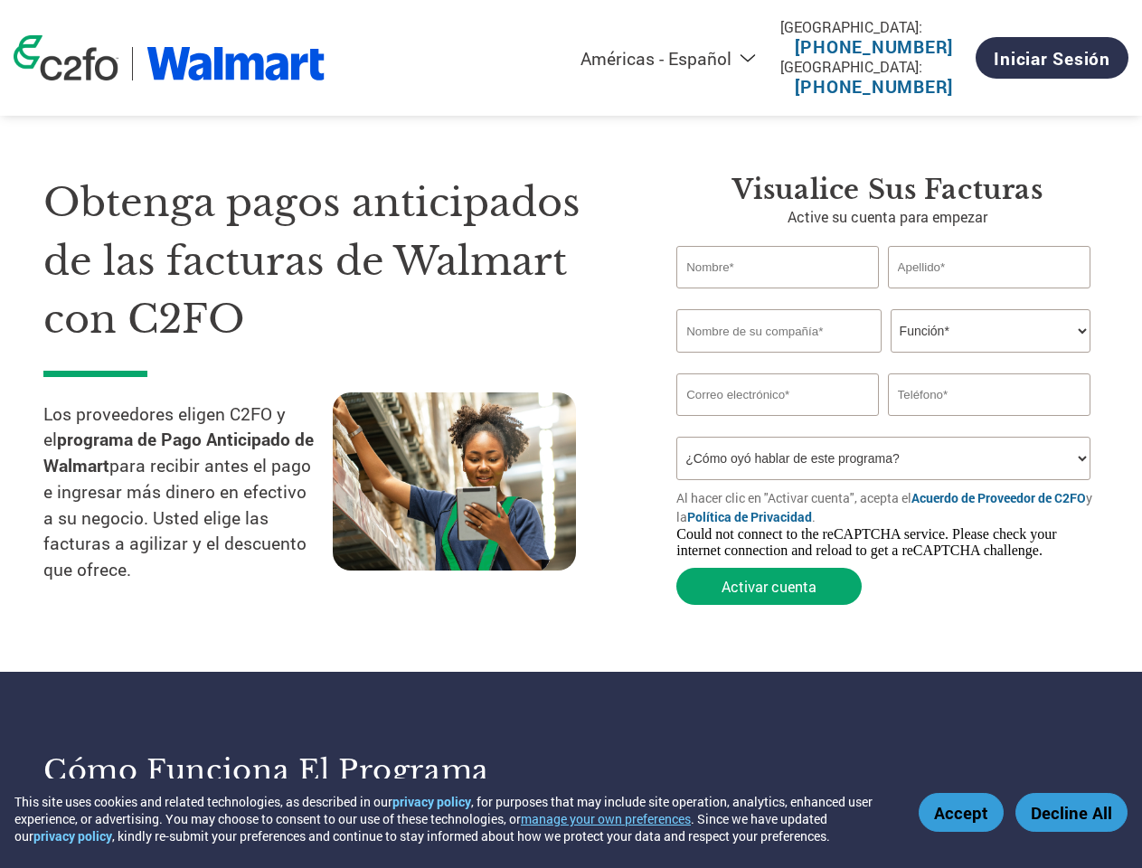  I want to click on button: Decline All, so click(1072, 812).